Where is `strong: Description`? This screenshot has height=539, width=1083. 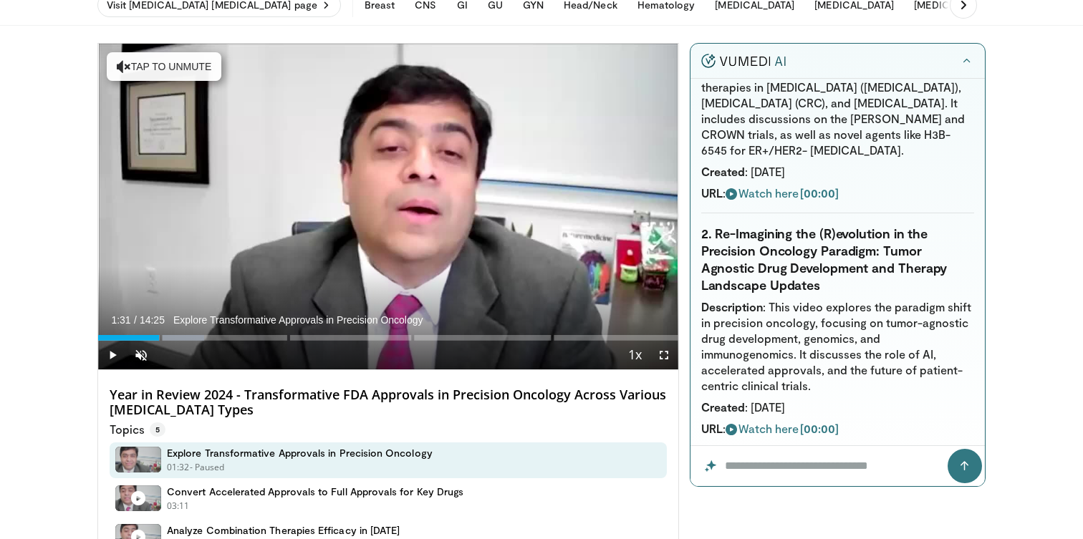
strong: Description is located at coordinates (732, 306).